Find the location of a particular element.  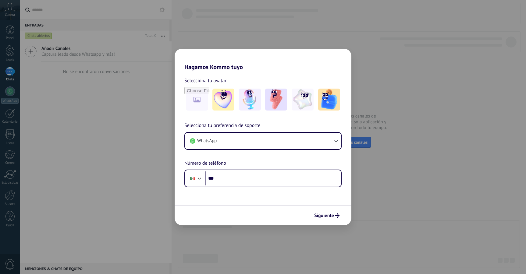

button: WhatsApp is located at coordinates (263, 141).